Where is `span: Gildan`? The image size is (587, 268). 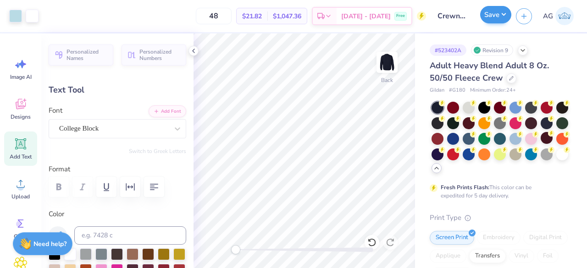
span: Gildan is located at coordinates (437, 90).